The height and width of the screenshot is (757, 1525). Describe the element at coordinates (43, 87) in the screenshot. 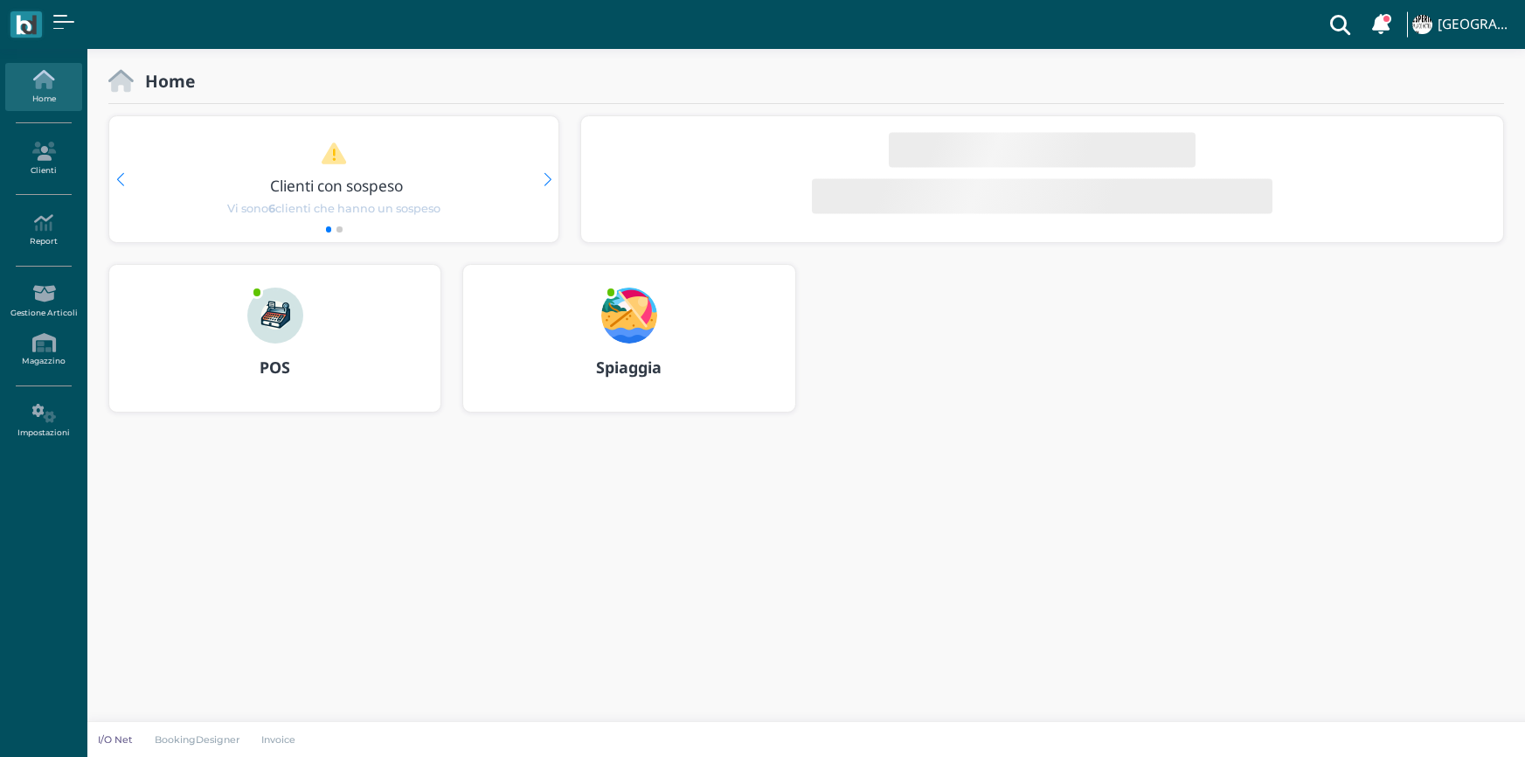

I see `a: Home` at that location.